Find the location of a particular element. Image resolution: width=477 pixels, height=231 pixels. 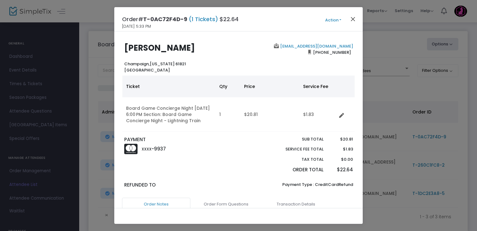

p: Order Total is located at coordinates (298, 170).